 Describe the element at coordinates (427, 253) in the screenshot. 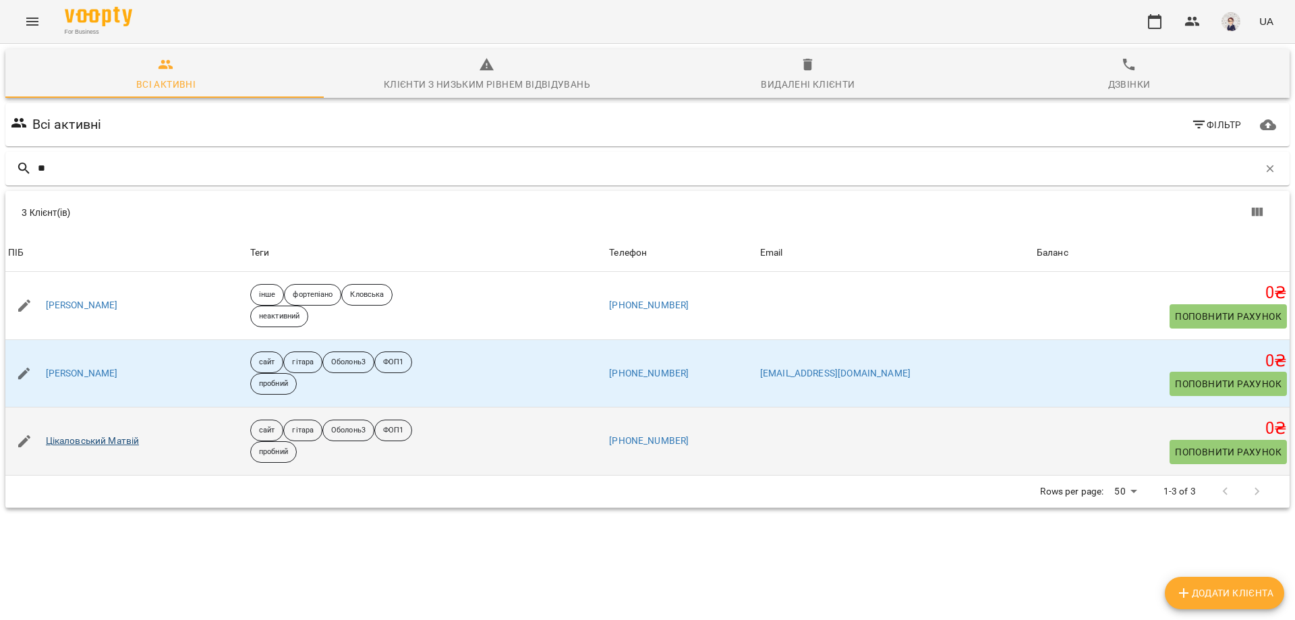

I see `div: Теги` at that location.